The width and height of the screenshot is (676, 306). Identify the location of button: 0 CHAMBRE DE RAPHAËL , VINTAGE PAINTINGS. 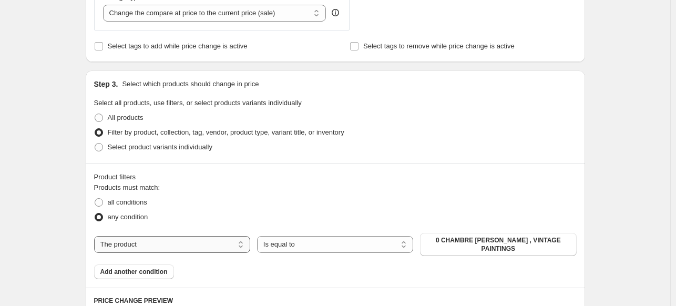
(498, 244).